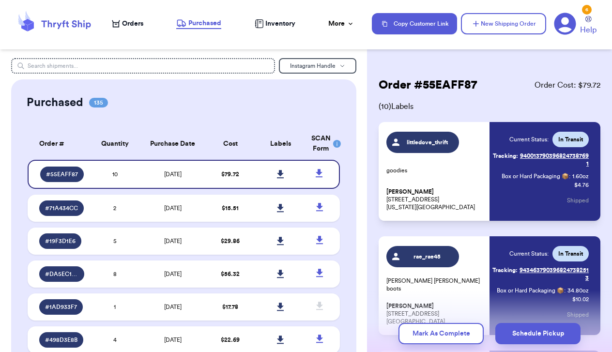 The width and height of the screenshot is (612, 352). What do you see at coordinates (320, 144) in the screenshot?
I see `div: SCAN Form` at bounding box center [320, 144].